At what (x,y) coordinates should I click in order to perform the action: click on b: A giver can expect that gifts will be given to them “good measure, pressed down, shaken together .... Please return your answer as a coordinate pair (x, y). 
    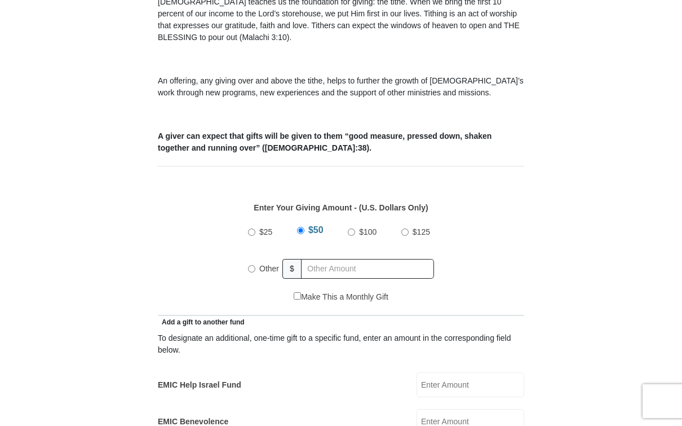
    Looking at the image, I should click on (325, 142).